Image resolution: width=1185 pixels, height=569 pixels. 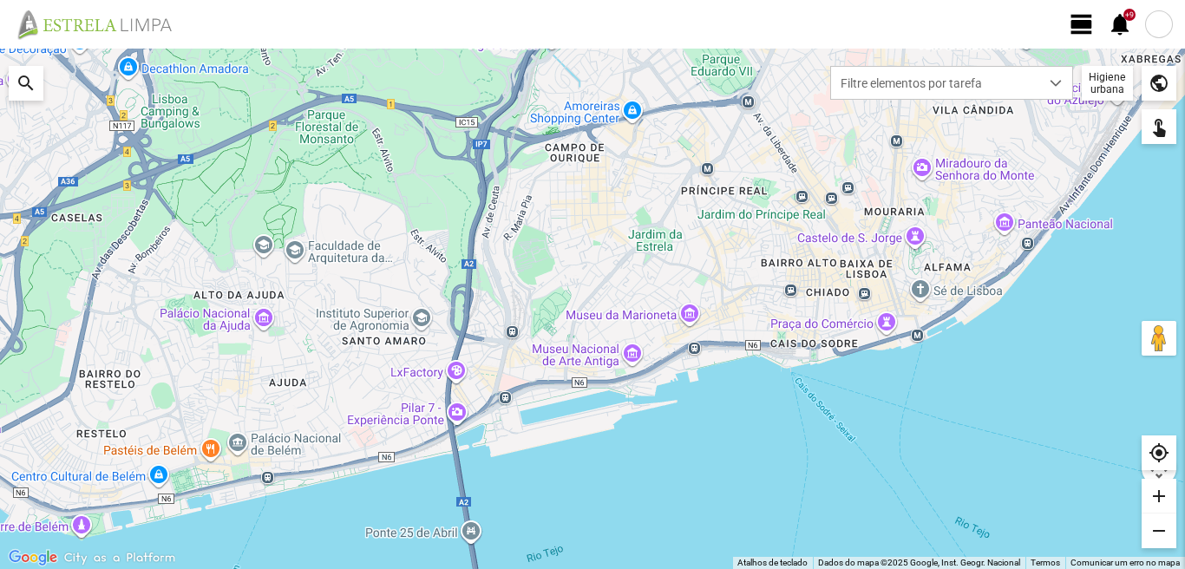 What do you see at coordinates (1159, 531) in the screenshot?
I see `div: remove` at bounding box center [1159, 531].